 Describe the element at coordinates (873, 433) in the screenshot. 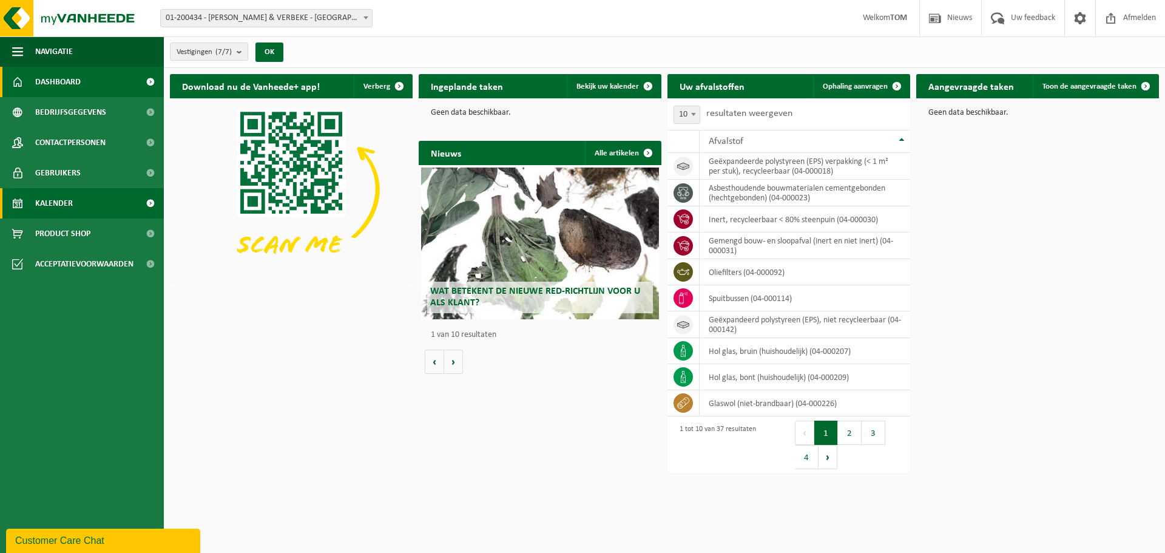

I see `button: 3` at that location.